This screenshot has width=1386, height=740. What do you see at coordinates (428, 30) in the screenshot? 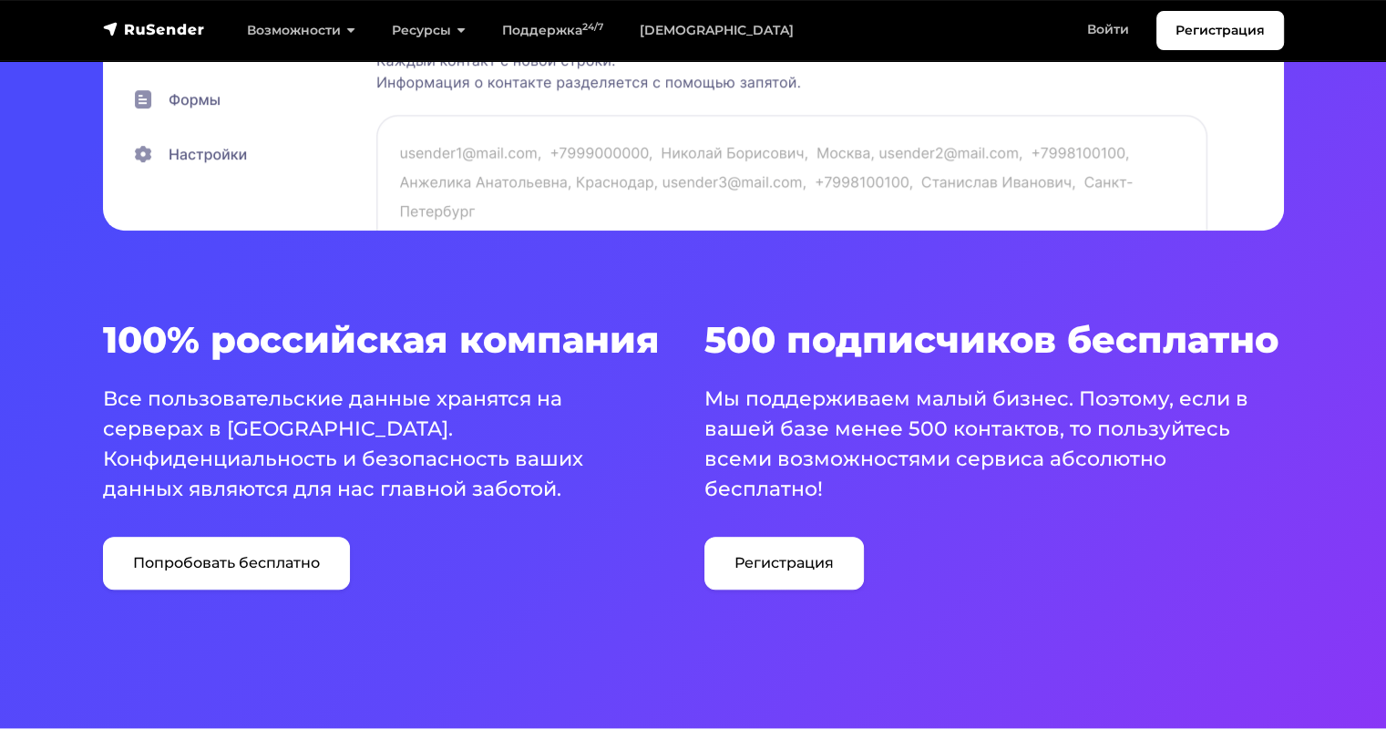
I see `a: Ресурсы` at bounding box center [428, 30].